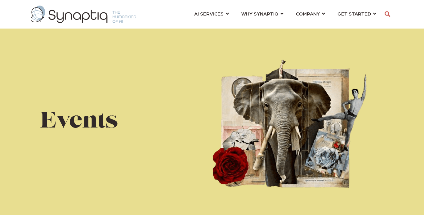 The width and height of the screenshot is (424, 215). I want to click on a: WHY SYNAPTIQ, so click(262, 13).